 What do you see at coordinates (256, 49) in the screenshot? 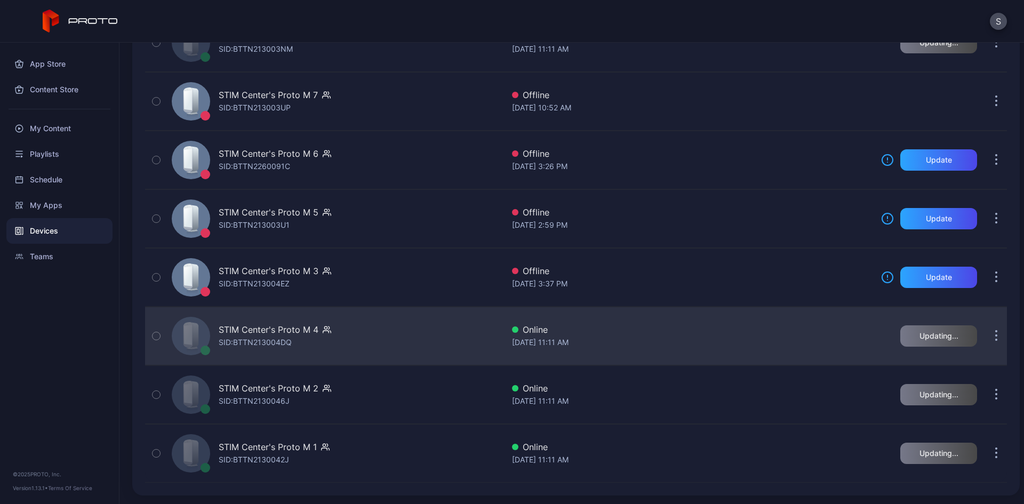
I see `div: SID: BTTN213003NM` at bounding box center [256, 49].